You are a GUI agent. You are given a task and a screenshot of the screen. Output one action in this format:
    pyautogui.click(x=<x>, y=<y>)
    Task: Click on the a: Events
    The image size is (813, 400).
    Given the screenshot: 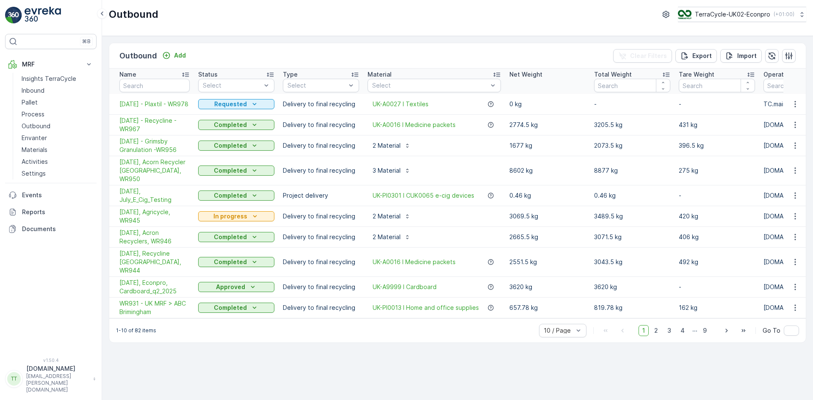 What is the action you would take?
    pyautogui.click(x=51, y=195)
    